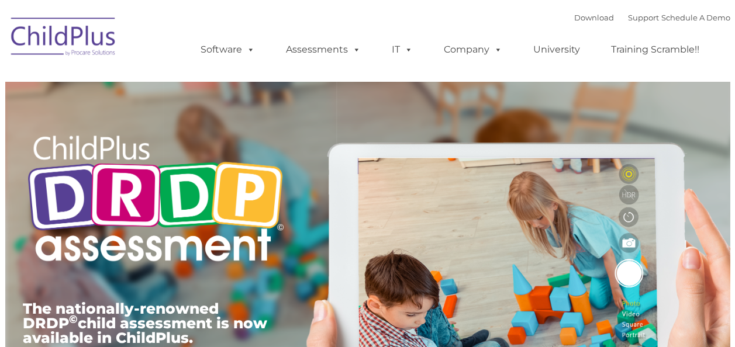 The image size is (735, 347). Describe the element at coordinates (64, 39) in the screenshot. I see `img: ChildPlus by Procare Solutions` at that location.